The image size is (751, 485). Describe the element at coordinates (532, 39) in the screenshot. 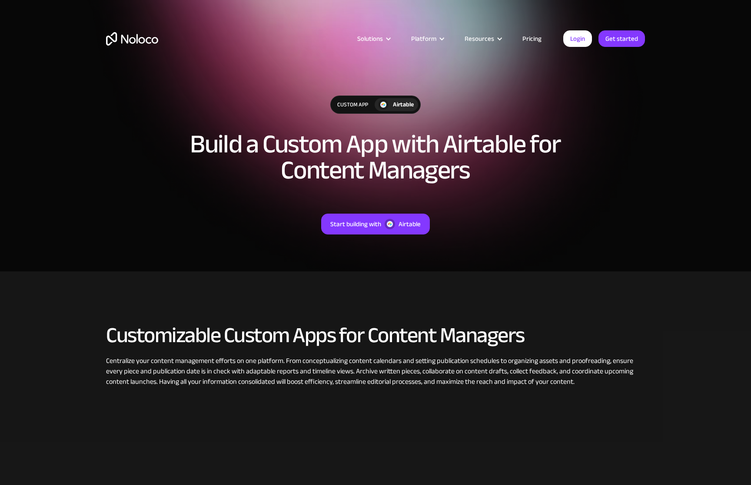

I see `a: Pricing` at that location.